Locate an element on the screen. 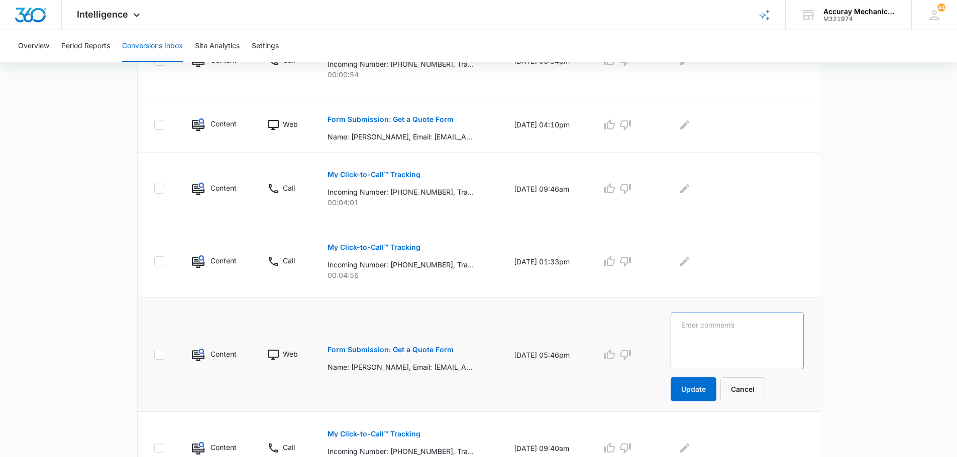 The height and width of the screenshot is (457, 957). div: account name is located at coordinates (860, 12).